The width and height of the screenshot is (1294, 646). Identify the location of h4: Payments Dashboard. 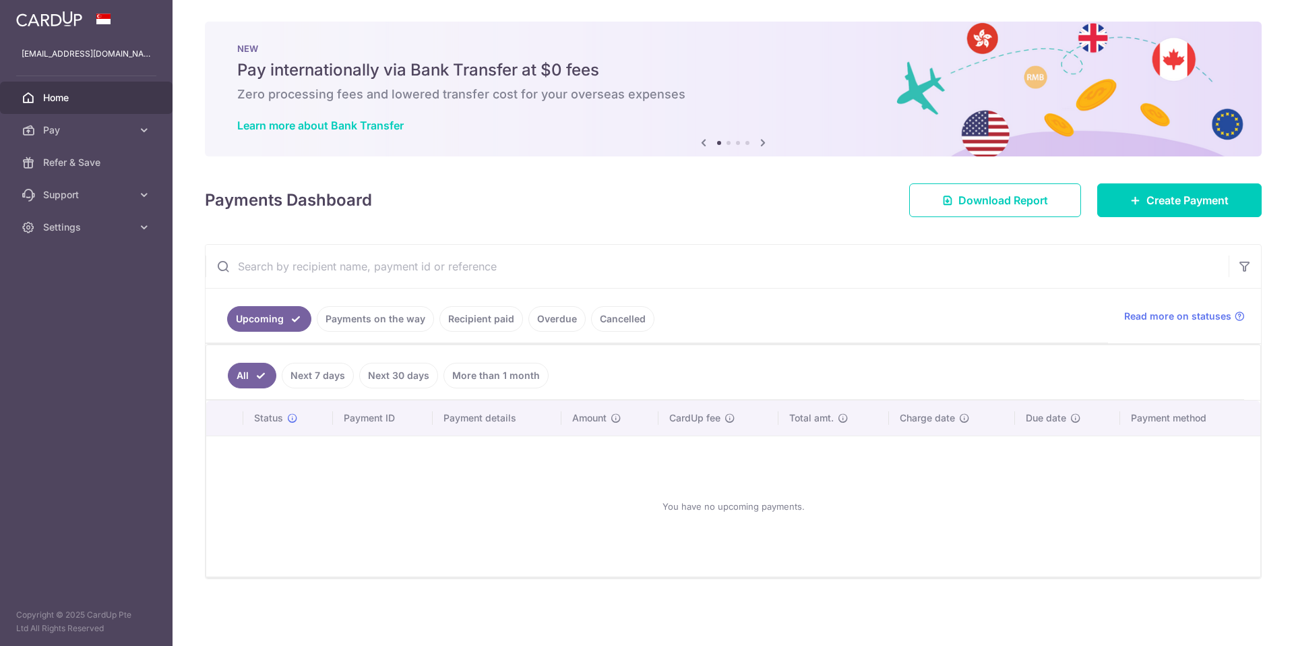
(288, 200).